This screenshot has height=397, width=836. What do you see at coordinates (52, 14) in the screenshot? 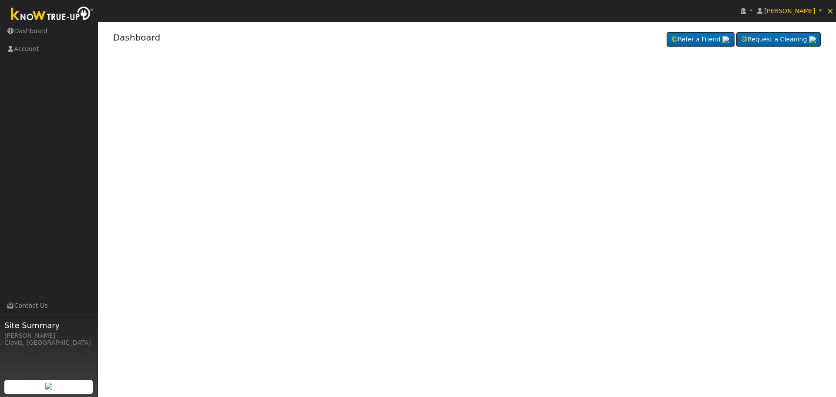
I see `img: Know True-Up` at bounding box center [52, 14].